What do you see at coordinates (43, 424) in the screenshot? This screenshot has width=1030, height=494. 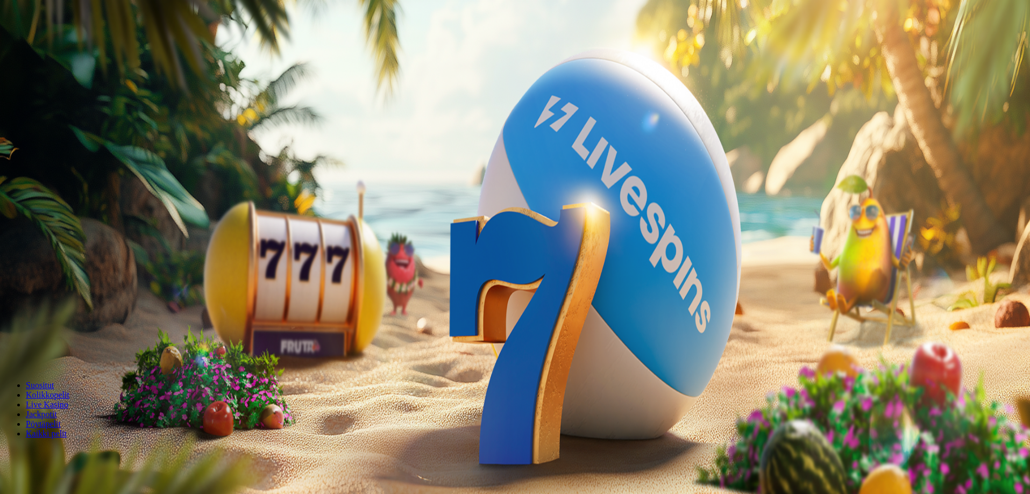 I see `span: Pöytäpelit` at bounding box center [43, 424].